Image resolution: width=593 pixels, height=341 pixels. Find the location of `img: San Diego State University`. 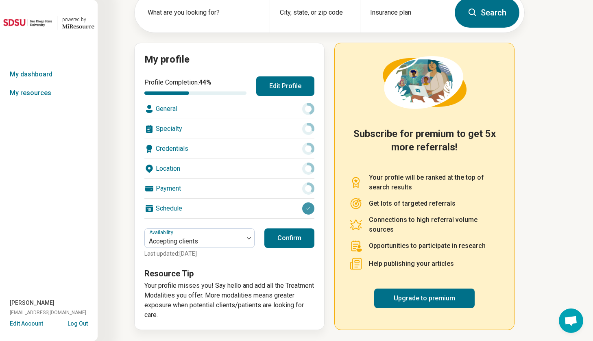

img: San Diego State University is located at coordinates (28, 23).